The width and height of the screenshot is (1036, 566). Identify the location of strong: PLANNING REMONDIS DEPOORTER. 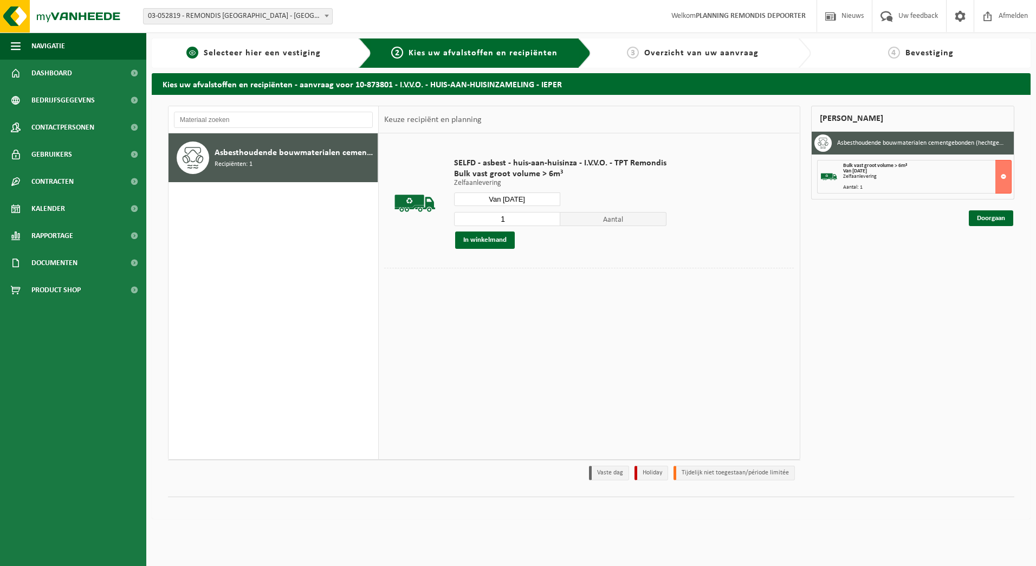
(750, 16).